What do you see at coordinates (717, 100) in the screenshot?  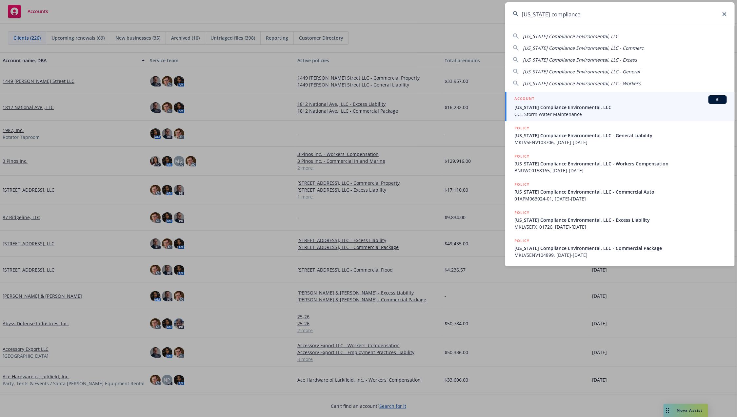 I see `span: BI` at bounding box center [717, 100].